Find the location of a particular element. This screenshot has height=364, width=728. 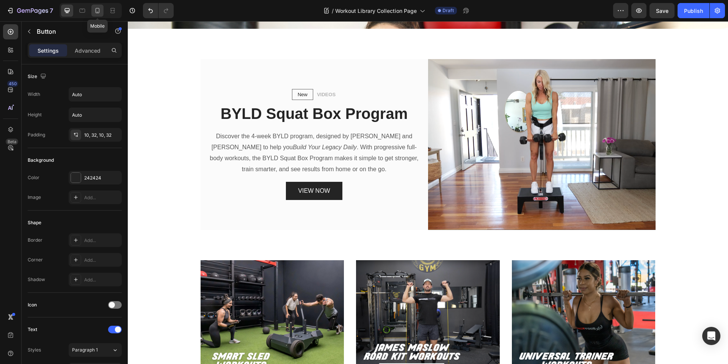

div: Corner is located at coordinates (35, 260).